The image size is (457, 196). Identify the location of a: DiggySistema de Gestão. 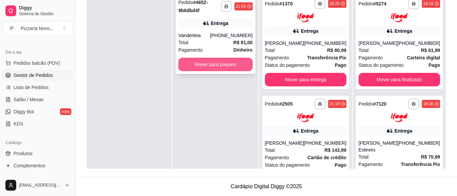
(38, 11).